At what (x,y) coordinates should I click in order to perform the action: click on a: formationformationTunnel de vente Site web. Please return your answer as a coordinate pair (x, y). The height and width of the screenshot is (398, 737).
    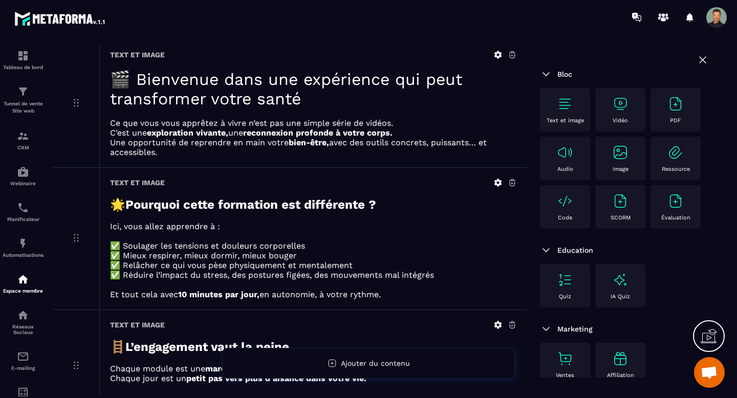
    Looking at the image, I should click on (23, 100).